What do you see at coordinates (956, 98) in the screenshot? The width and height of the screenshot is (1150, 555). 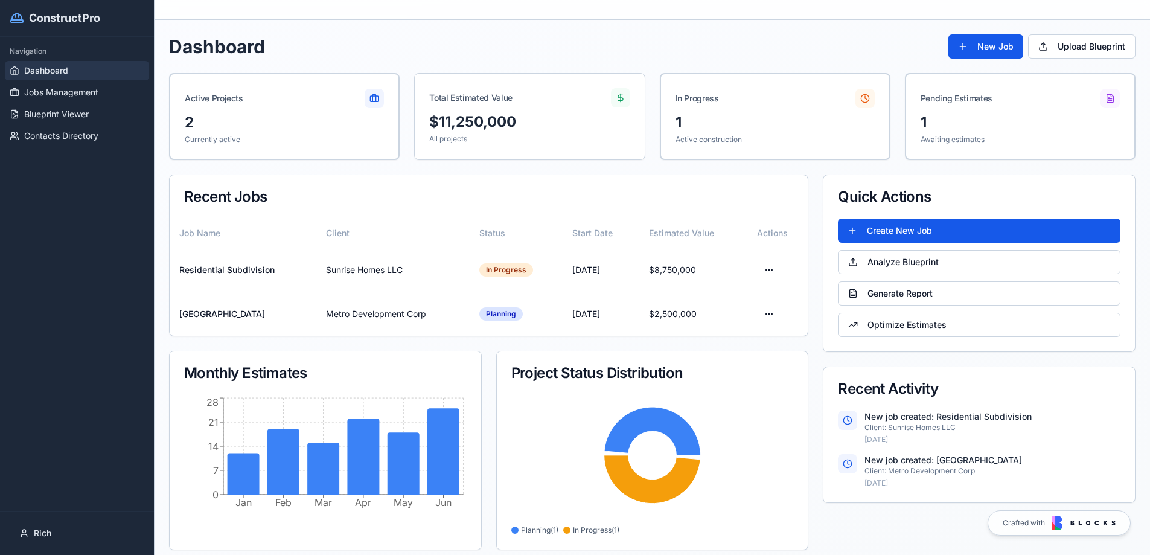 I see `div: Pending Estimates` at bounding box center [956, 98].